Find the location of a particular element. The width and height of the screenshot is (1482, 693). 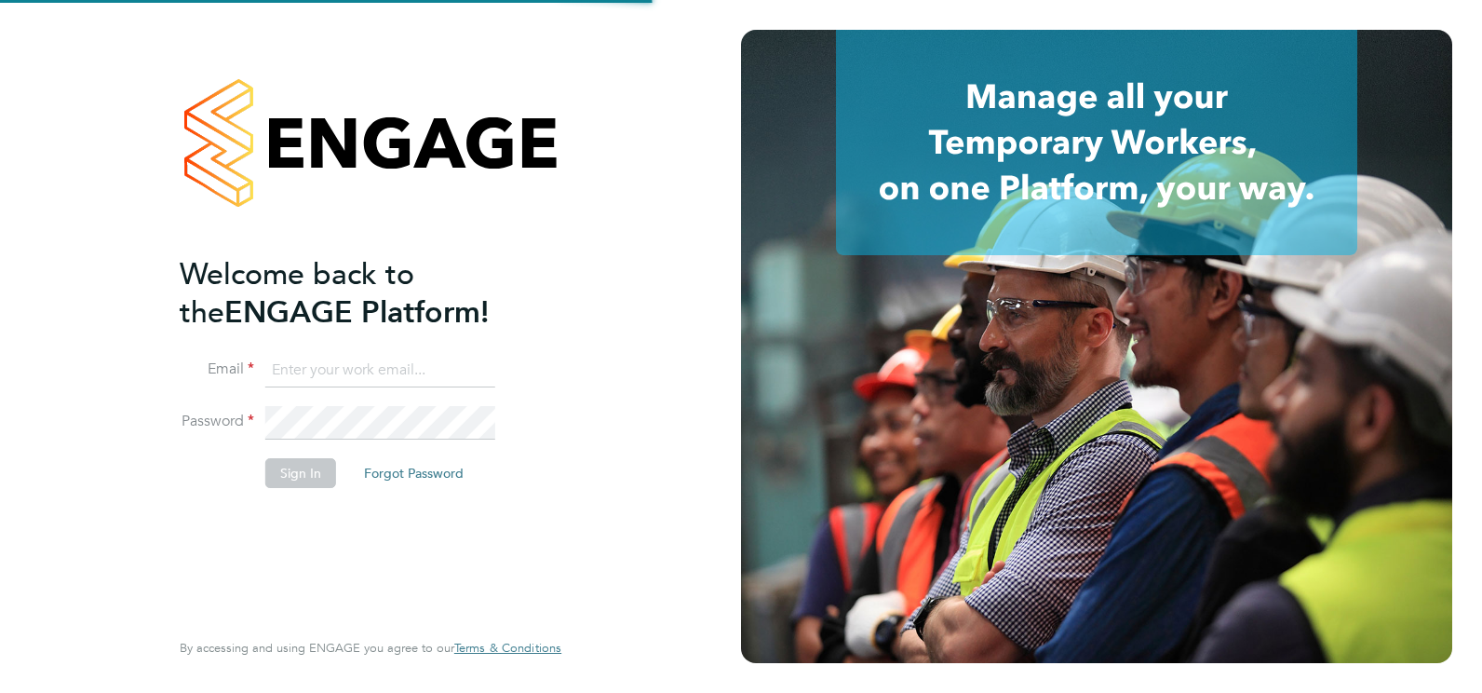

span: Welcome back to the is located at coordinates (297, 293).